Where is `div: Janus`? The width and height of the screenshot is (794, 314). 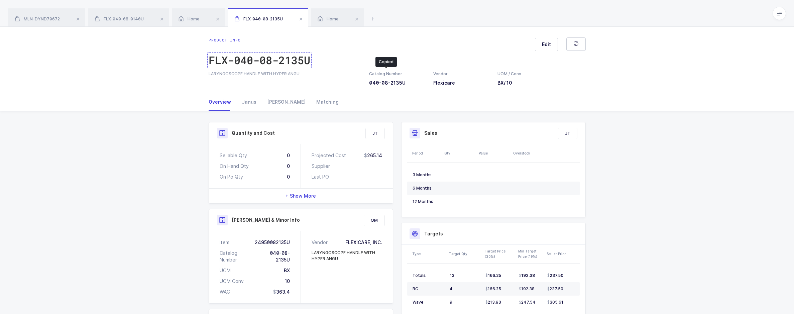 div: Janus is located at coordinates (249, 102).